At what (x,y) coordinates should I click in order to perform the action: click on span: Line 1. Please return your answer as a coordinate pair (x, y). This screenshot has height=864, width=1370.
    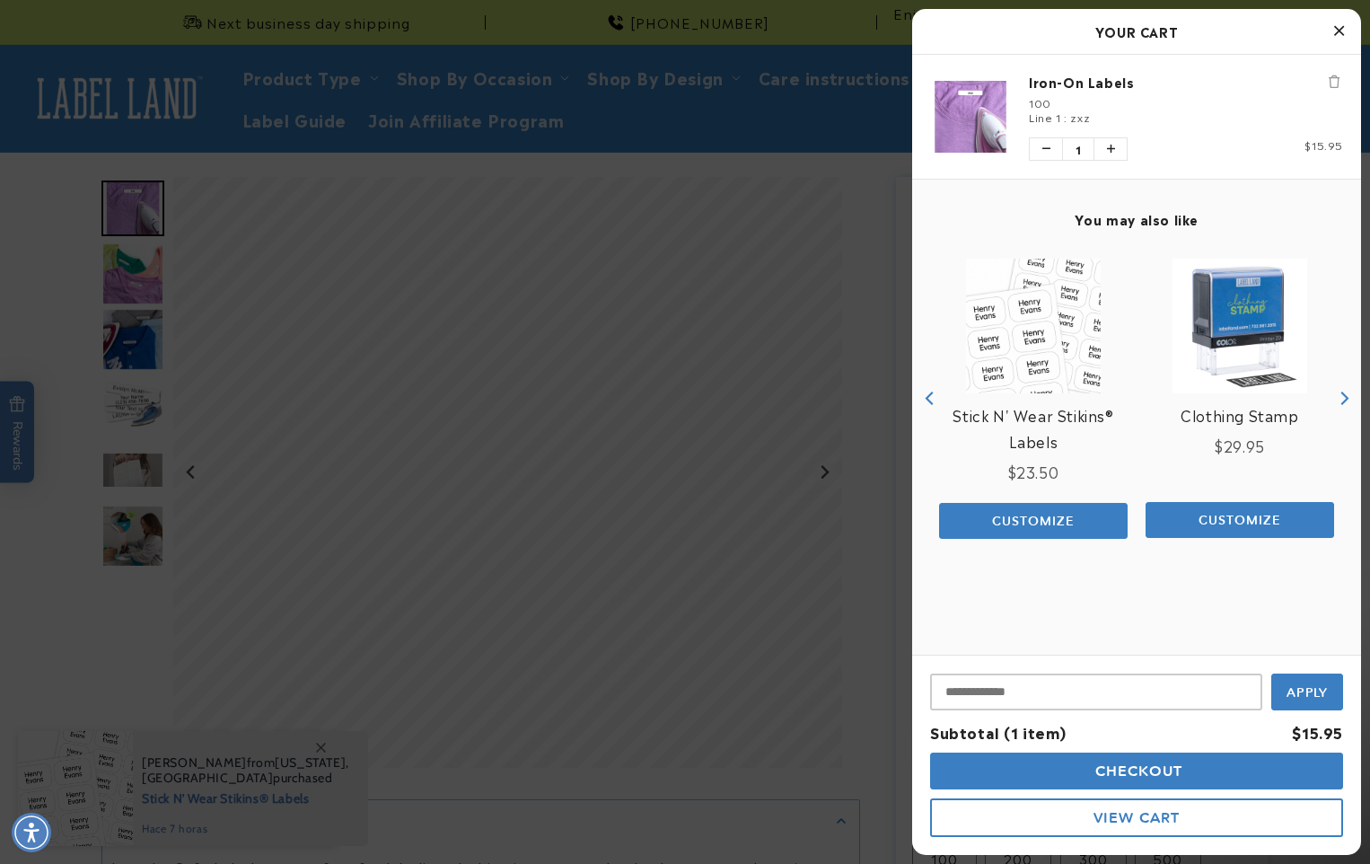
    Looking at the image, I should click on (1045, 117).